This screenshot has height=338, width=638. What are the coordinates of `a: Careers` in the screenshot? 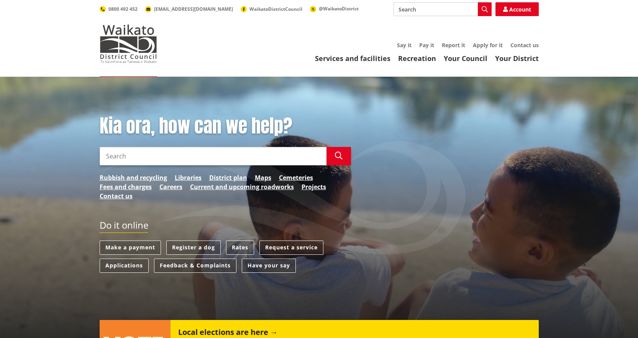 It's located at (171, 187).